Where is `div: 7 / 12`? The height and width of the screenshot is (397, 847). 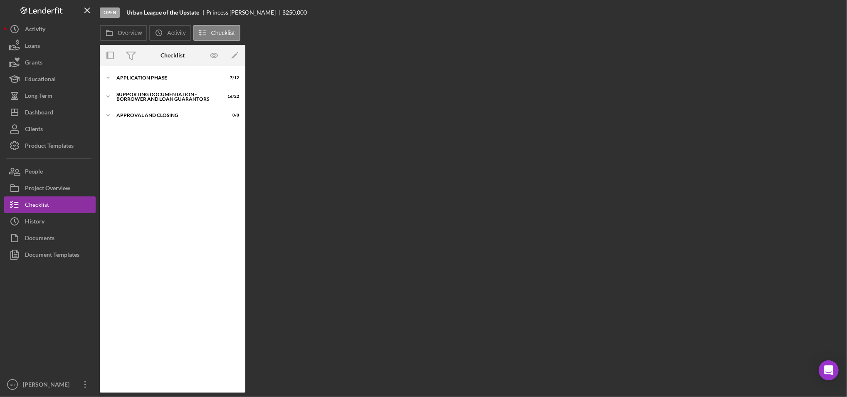
div: 7 / 12 is located at coordinates (232, 78).